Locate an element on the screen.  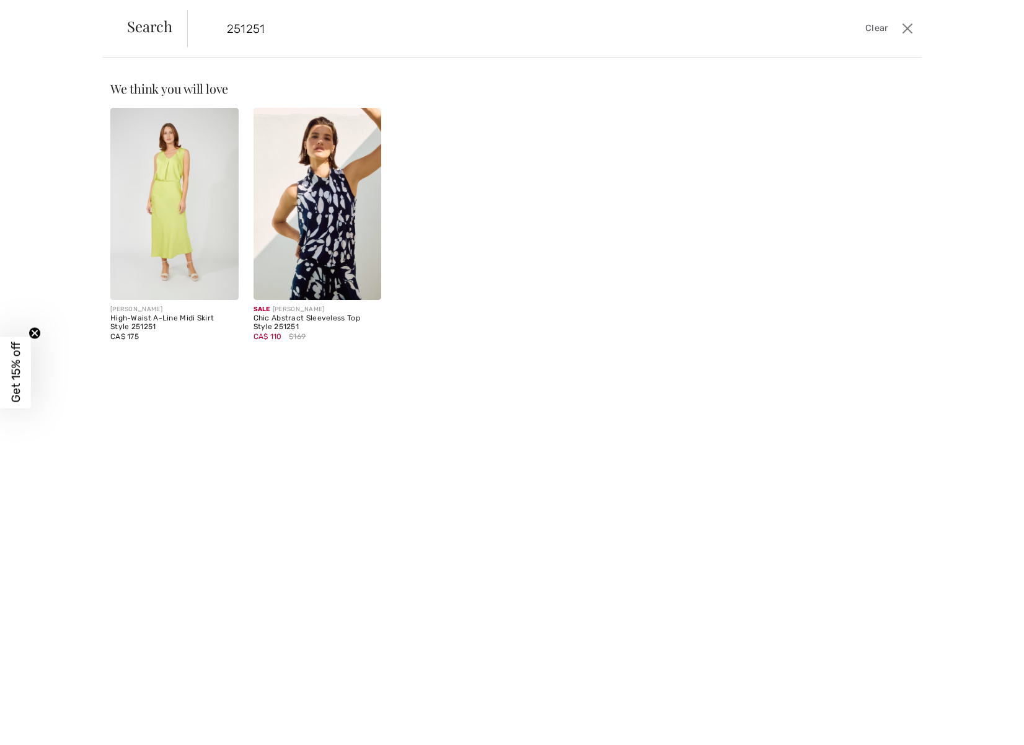
img: High-Waist A-Line Midi Skirt Style 251251. Kiwi is located at coordinates (174, 204).